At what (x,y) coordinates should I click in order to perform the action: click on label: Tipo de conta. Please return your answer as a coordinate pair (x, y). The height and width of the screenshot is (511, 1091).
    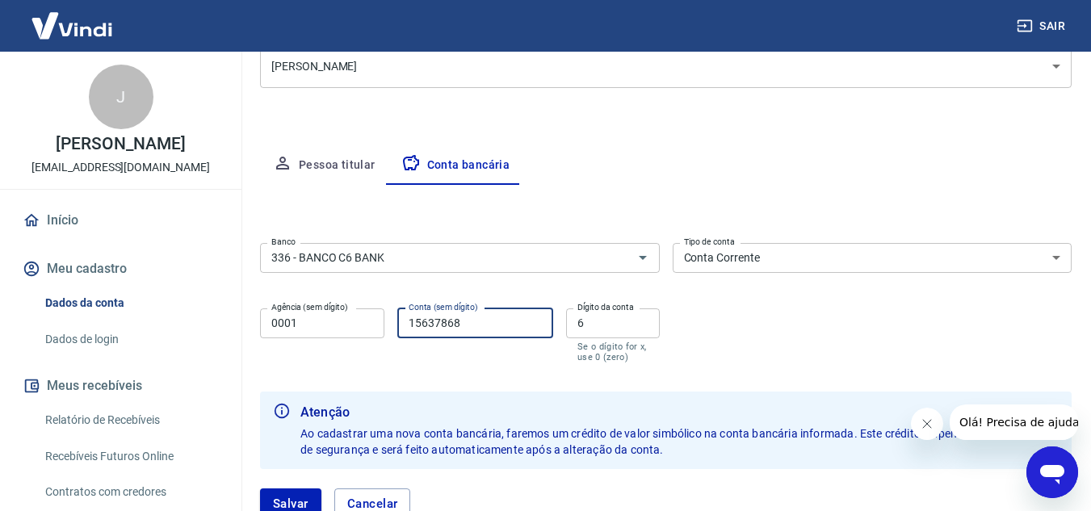
    Looking at the image, I should click on (709, 242).